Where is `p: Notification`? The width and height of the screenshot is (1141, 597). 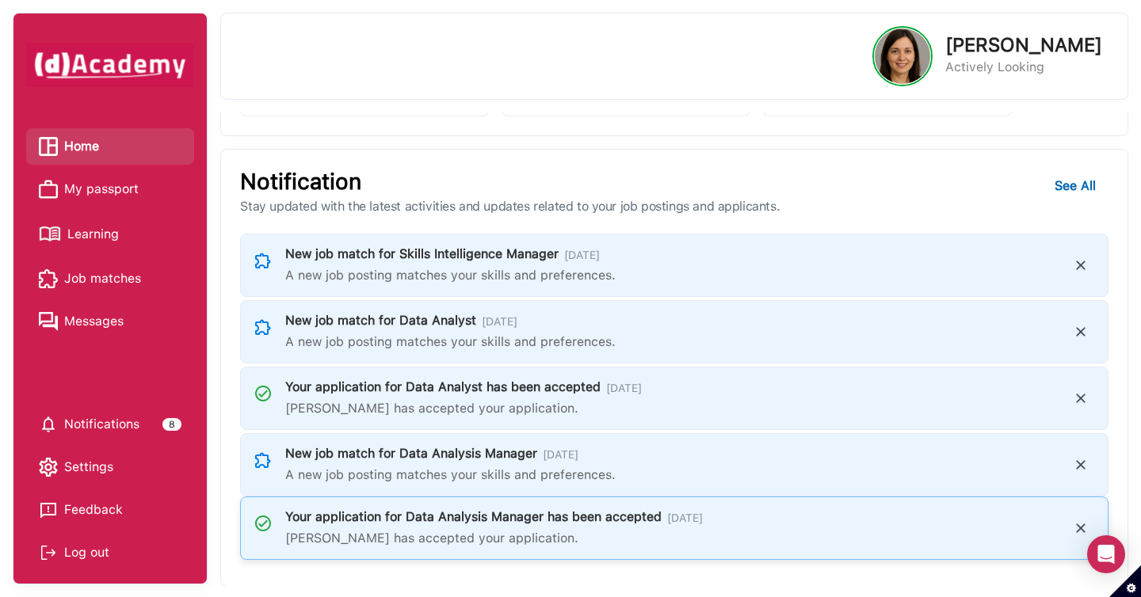 p: Notification is located at coordinates (509, 182).